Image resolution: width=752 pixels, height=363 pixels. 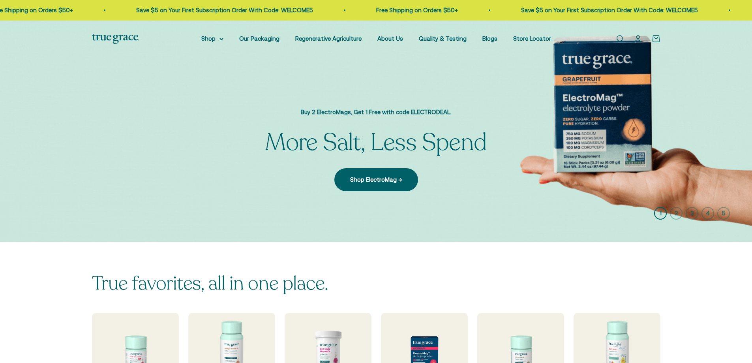 What do you see at coordinates (390, 38) in the screenshot?
I see `a: About Us` at bounding box center [390, 38].